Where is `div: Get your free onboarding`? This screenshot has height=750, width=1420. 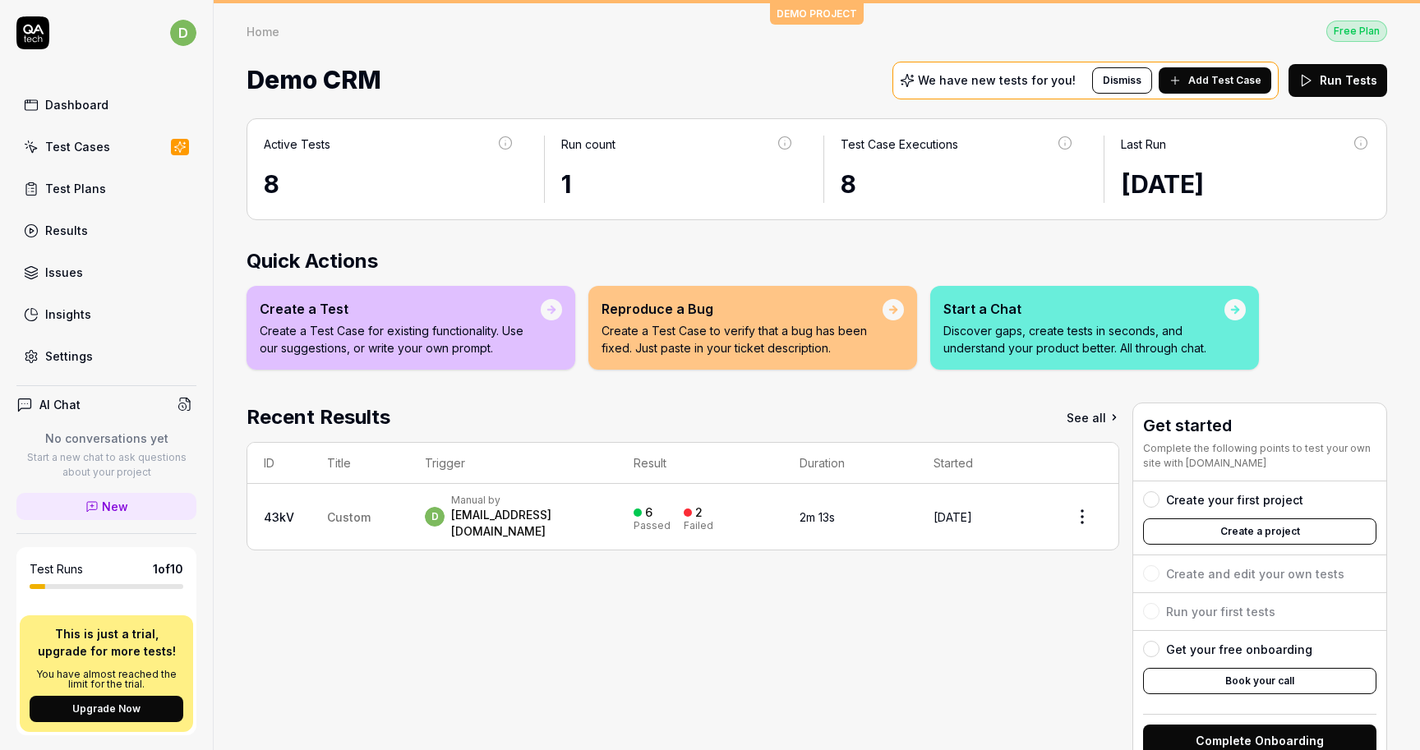 div: Get your free onboarding is located at coordinates (1239, 649).